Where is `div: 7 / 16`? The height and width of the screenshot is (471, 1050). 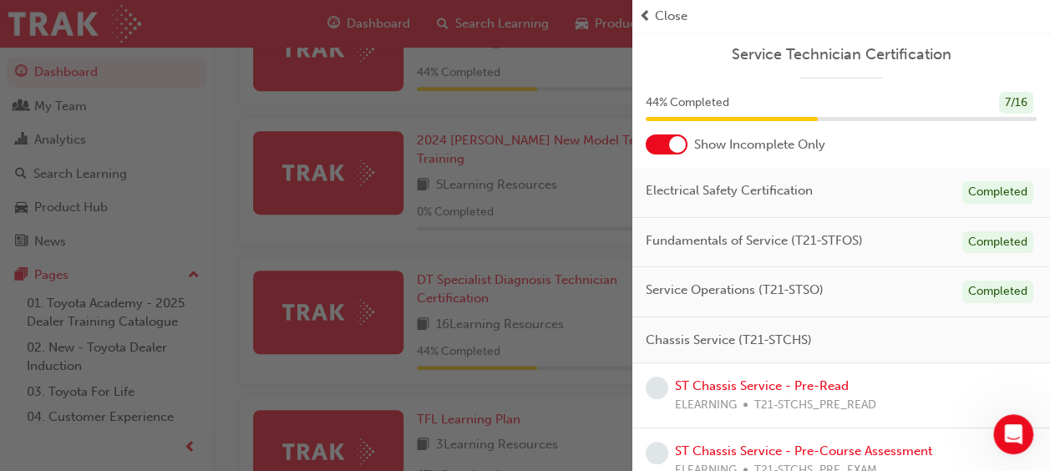
div: 7 / 16 is located at coordinates (1015, 103).